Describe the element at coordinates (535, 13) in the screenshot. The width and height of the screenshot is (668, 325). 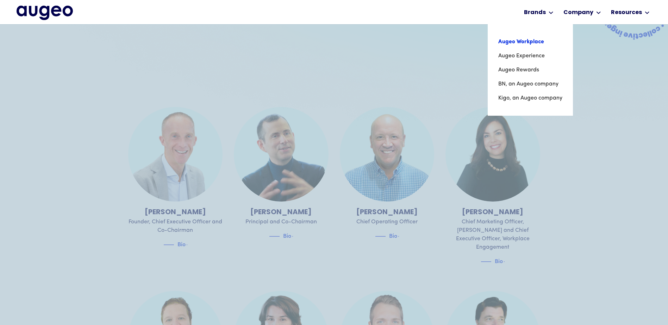
I see `div: Brands` at that location.